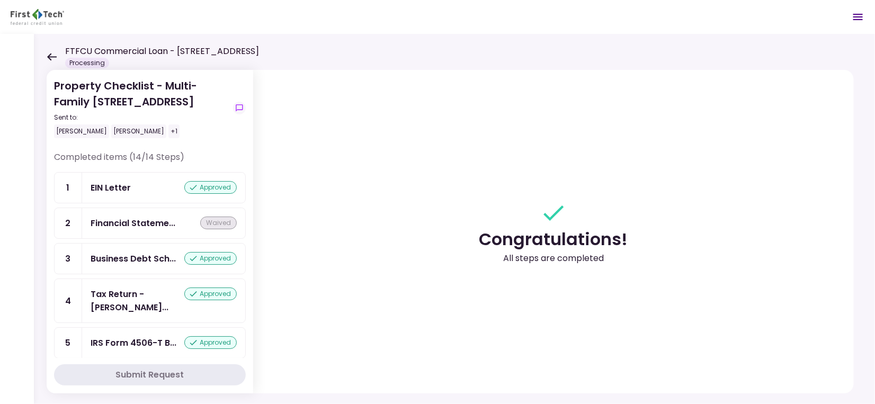 The height and width of the screenshot is (404, 875). What do you see at coordinates (68, 187) in the screenshot?
I see `div: 1` at bounding box center [68, 187].